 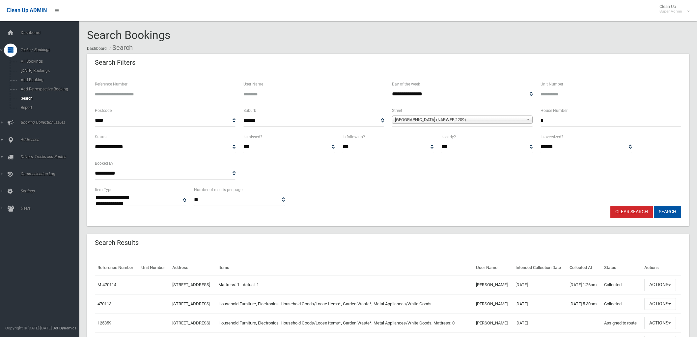 I want to click on label: Postcode, so click(x=103, y=110).